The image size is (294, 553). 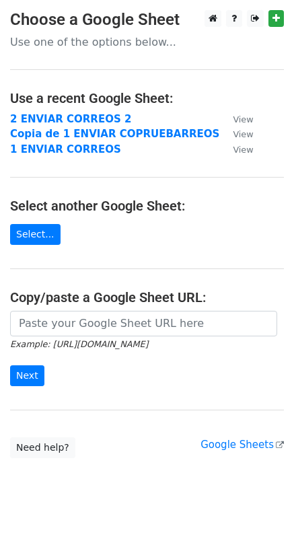 What do you see at coordinates (71, 119) in the screenshot?
I see `a: 2 ENVIAR CORREOS 2` at bounding box center [71, 119].